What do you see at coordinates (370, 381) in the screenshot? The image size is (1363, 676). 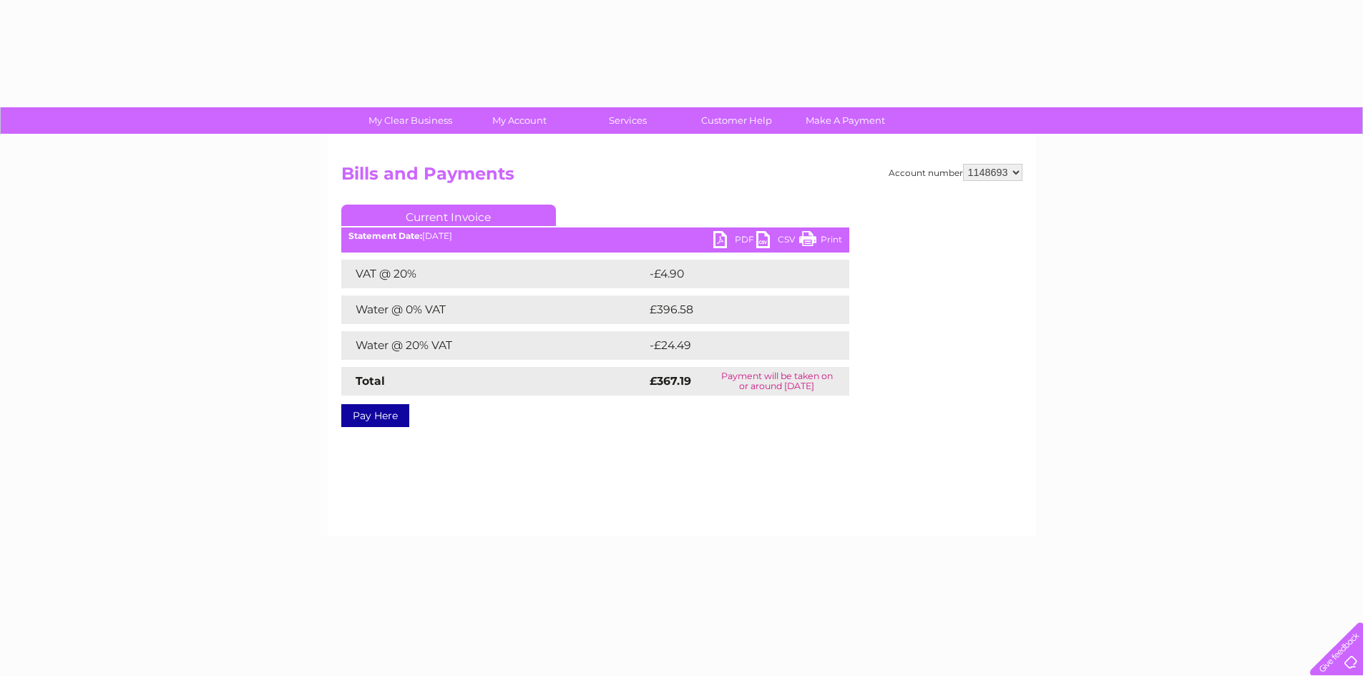 I see `strong: Total` at bounding box center [370, 381].